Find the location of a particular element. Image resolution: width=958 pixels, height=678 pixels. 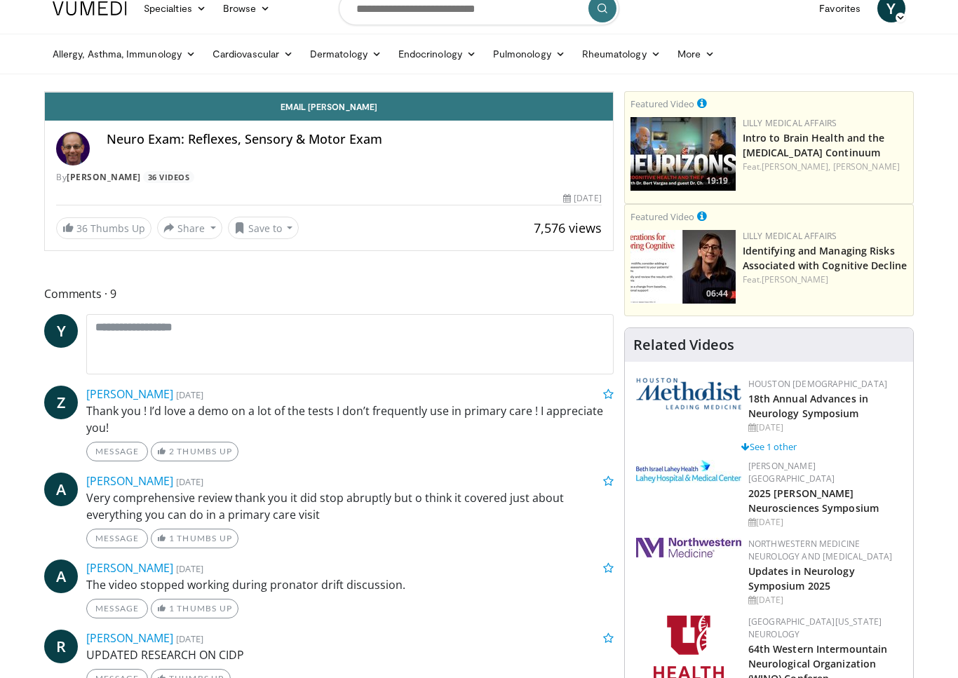

a: More is located at coordinates (695, 54).